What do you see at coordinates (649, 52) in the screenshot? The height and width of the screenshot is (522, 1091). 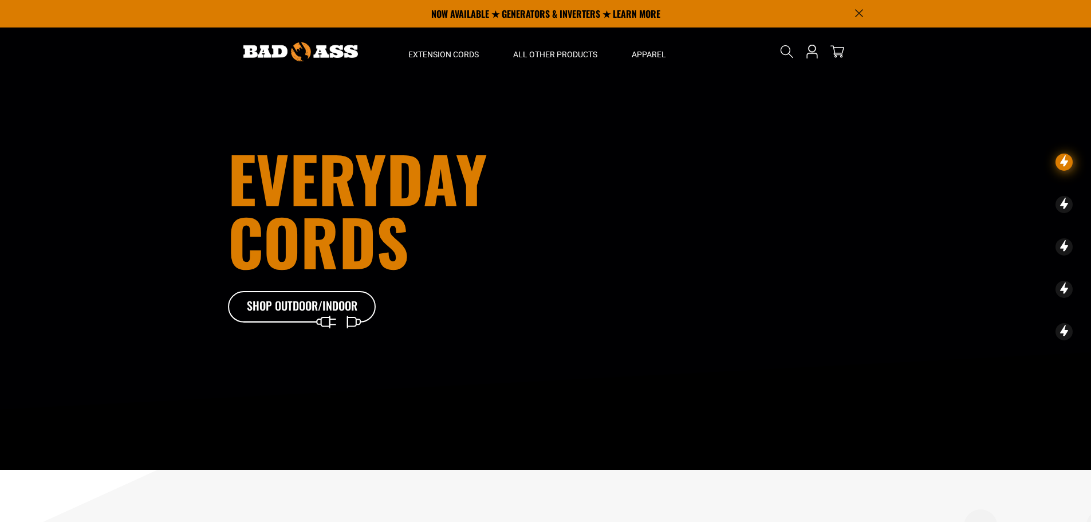 I see `summary: Apparel` at bounding box center [649, 52].